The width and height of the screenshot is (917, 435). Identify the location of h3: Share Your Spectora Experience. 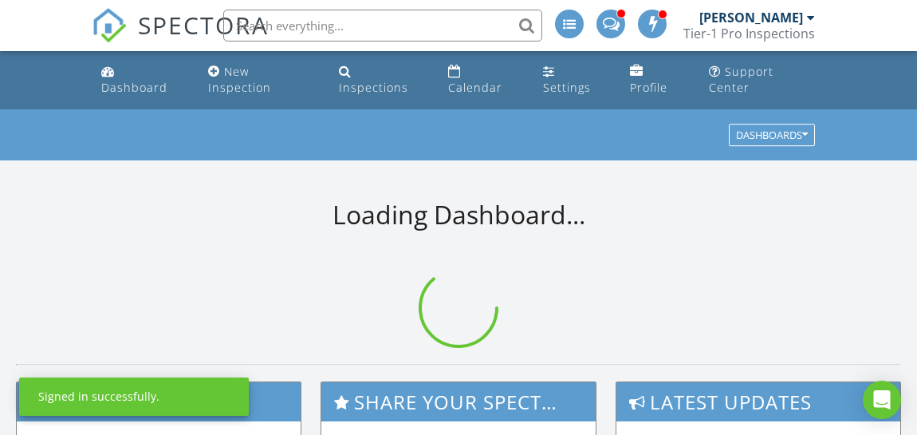
(459, 401).